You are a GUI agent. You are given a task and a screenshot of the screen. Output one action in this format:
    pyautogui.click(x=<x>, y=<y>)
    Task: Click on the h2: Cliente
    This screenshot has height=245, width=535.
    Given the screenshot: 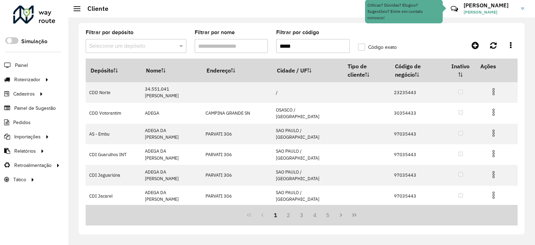 What is the action you would take?
    pyautogui.click(x=94, y=9)
    